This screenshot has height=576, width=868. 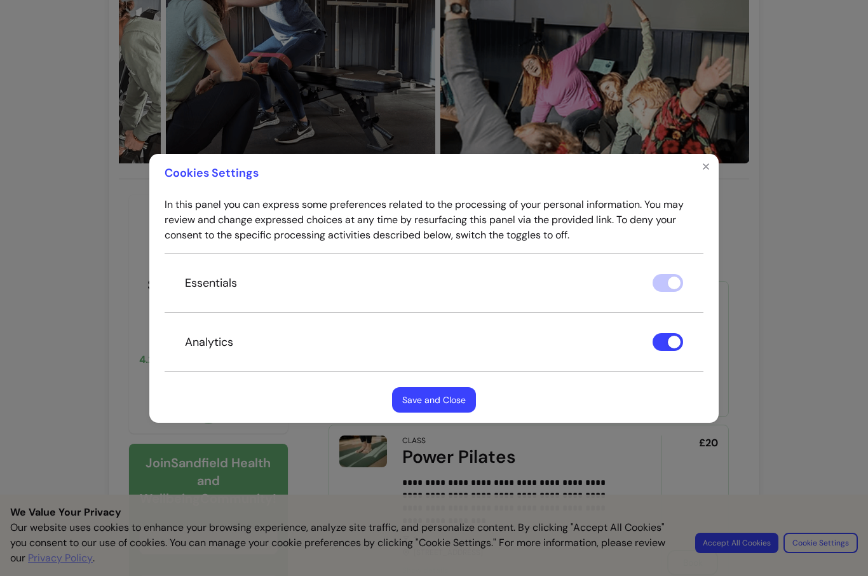 What do you see at coordinates (211, 283) in the screenshot?
I see `p: Essentials` at bounding box center [211, 283].